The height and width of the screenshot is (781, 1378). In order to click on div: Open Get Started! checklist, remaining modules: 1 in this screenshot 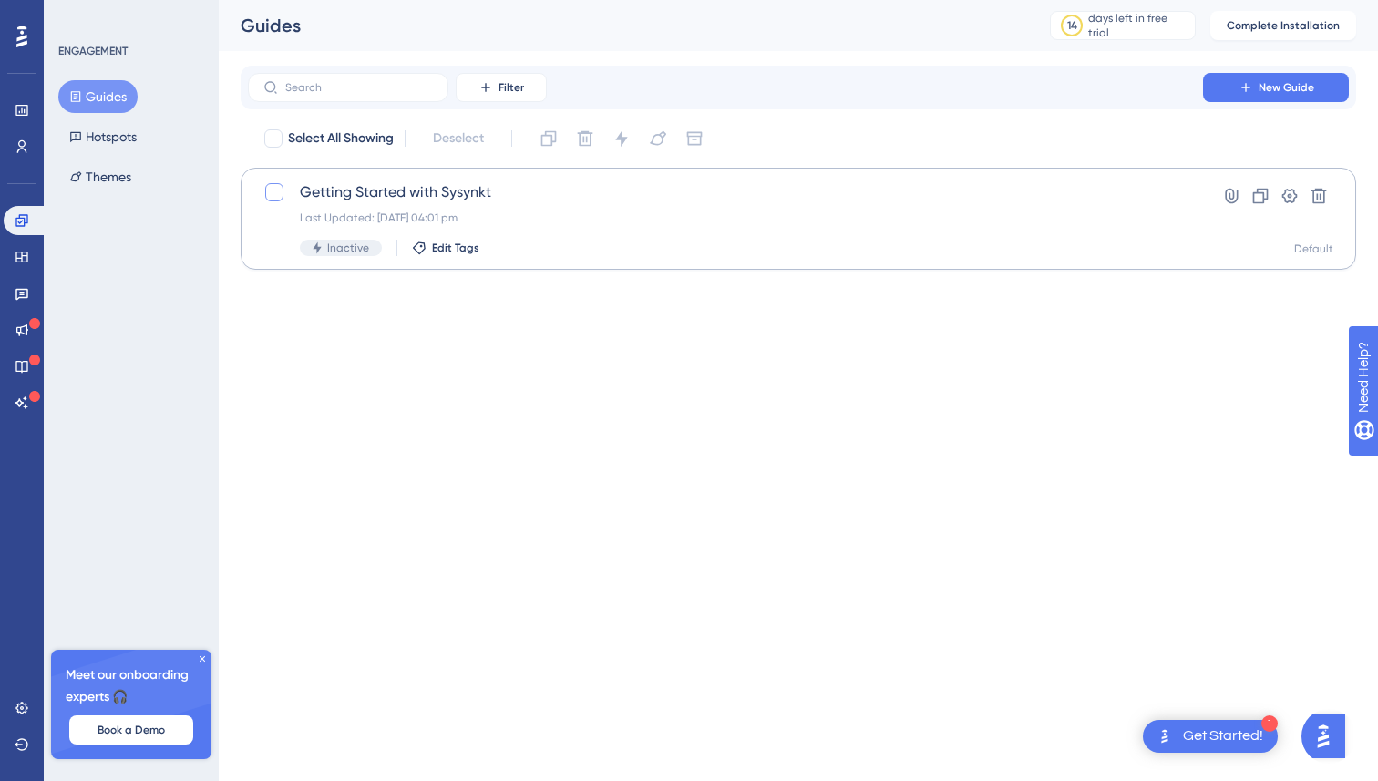, I will do `click(1210, 736)`.